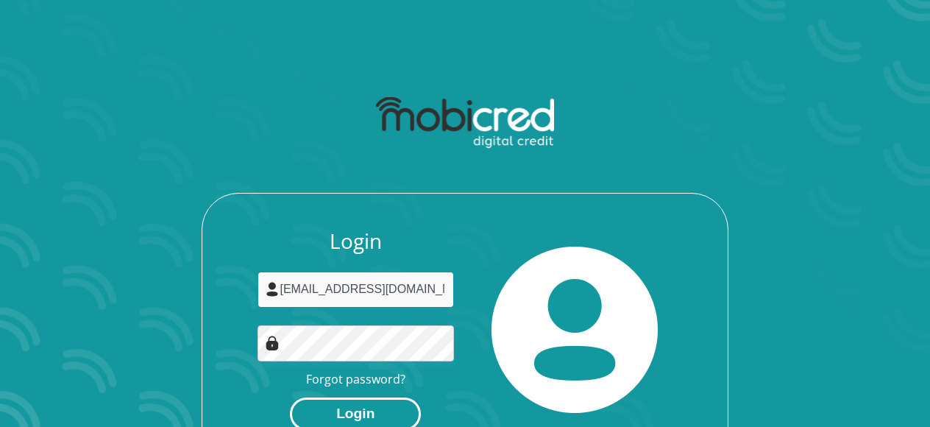  What do you see at coordinates (272, 289) in the screenshot?
I see `img: user-icon image` at bounding box center [272, 289].